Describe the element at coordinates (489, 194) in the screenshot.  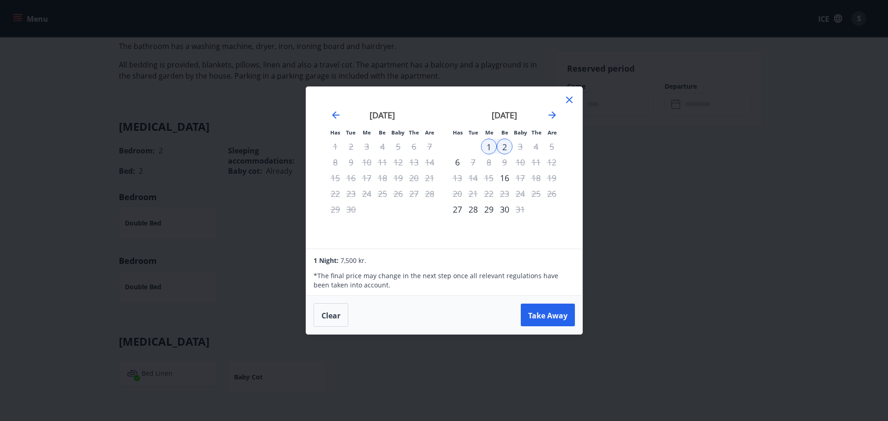
I see `td: Not available. Wednesday, October 22, 2025` at that location.